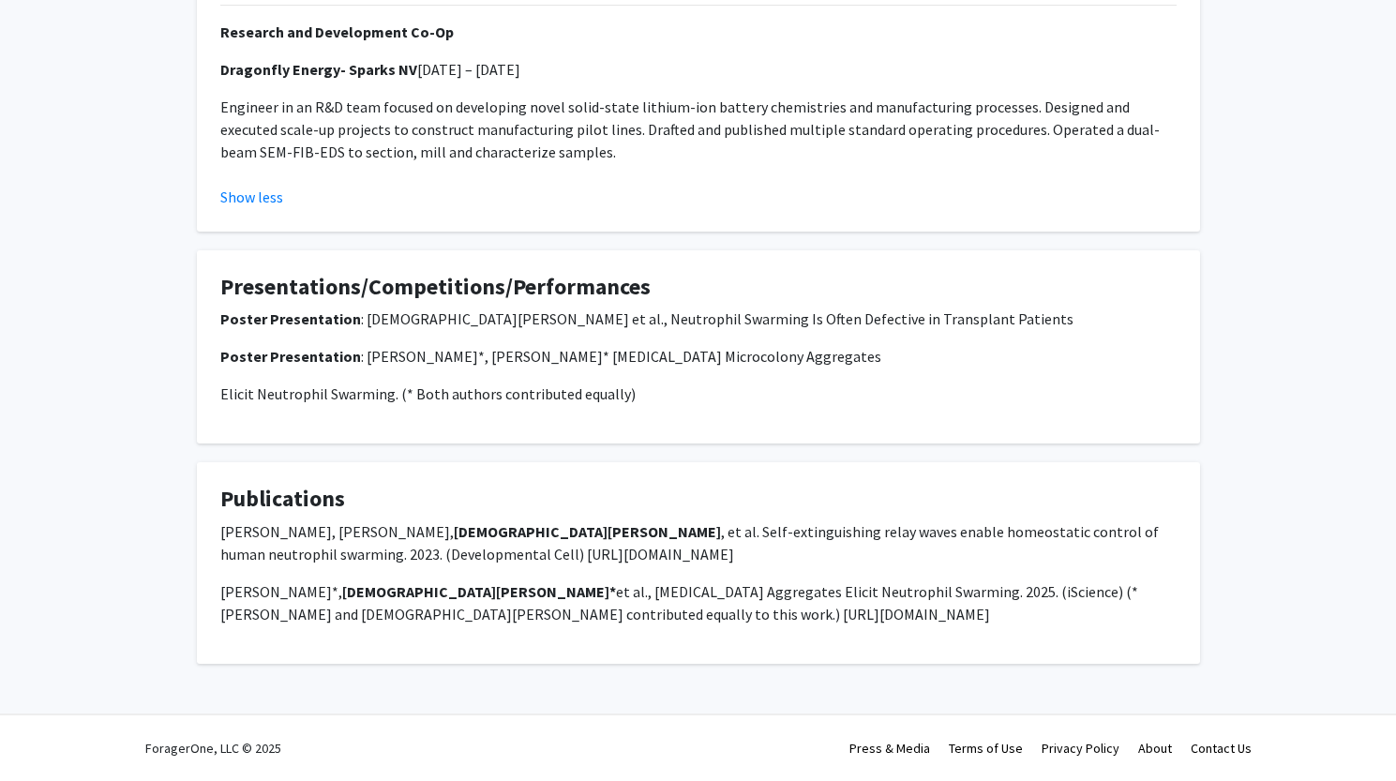 This screenshot has height=781, width=1396. I want to click on p: Engineer in an R&D team focused on developing novel solid-state lithium-ion battery chemistries a..., so click(699, 129).